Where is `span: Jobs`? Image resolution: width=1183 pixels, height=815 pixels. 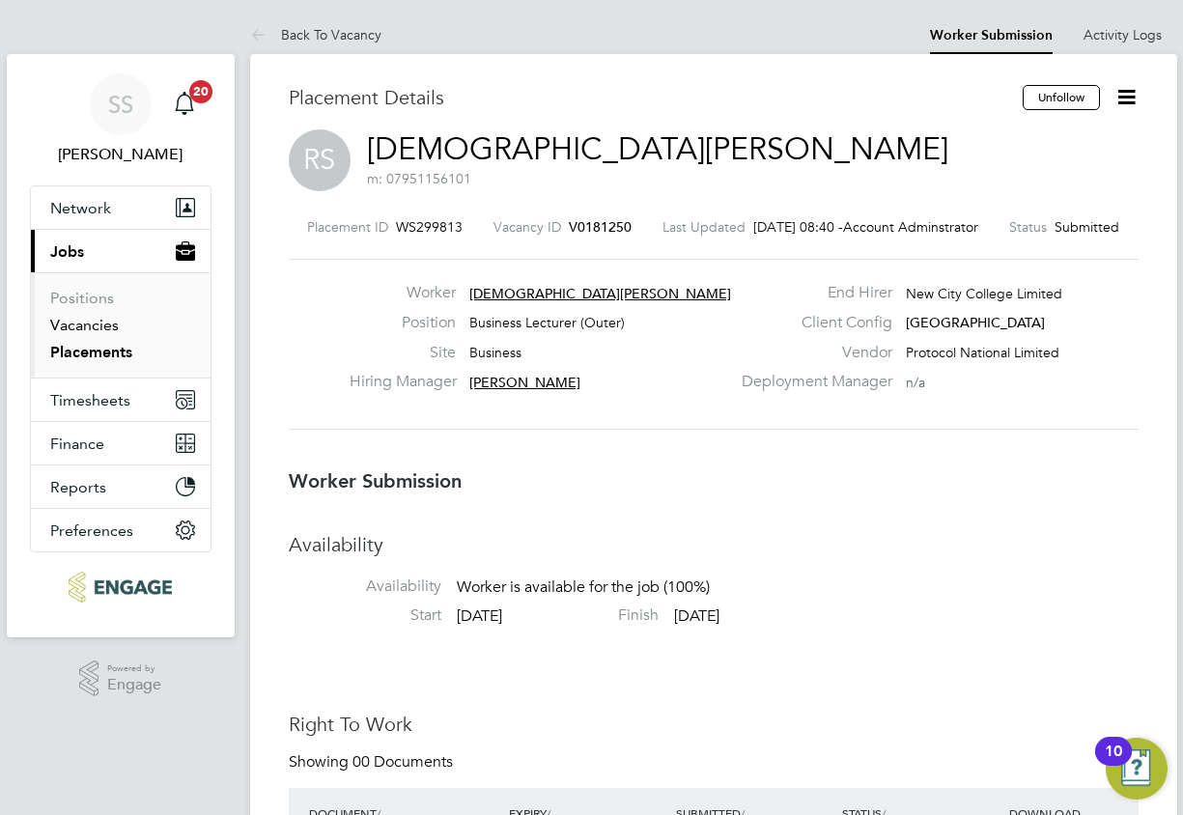 span: Jobs is located at coordinates (67, 251).